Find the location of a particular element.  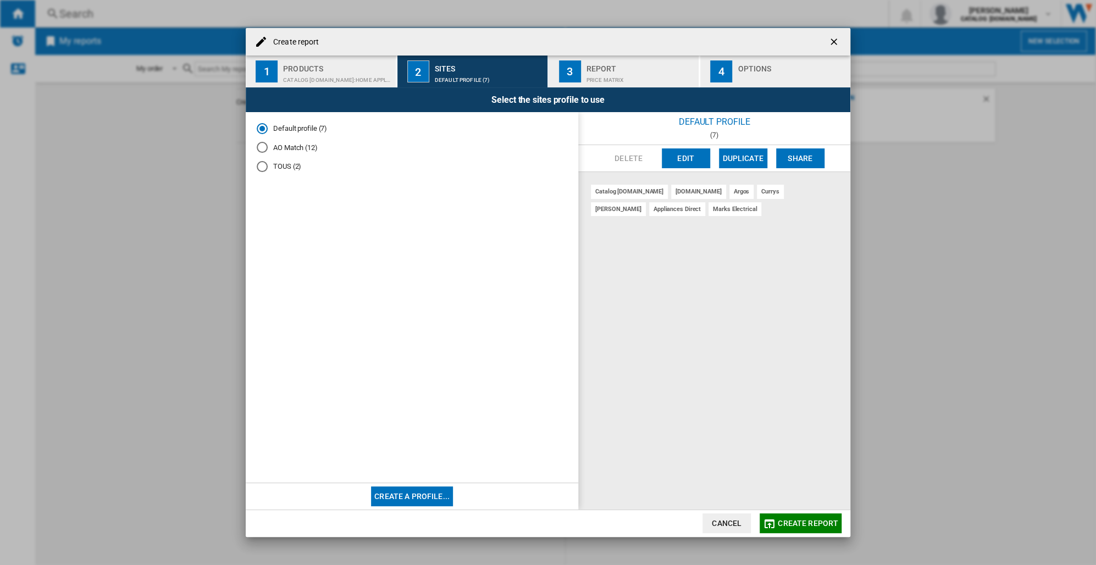

button: Share is located at coordinates (800, 158).